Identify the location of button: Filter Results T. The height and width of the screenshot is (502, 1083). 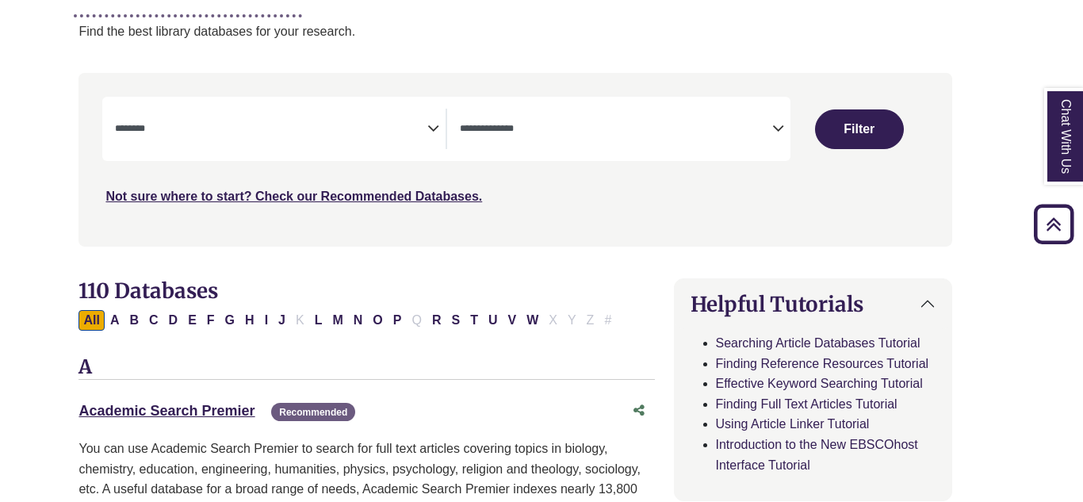
(474, 320).